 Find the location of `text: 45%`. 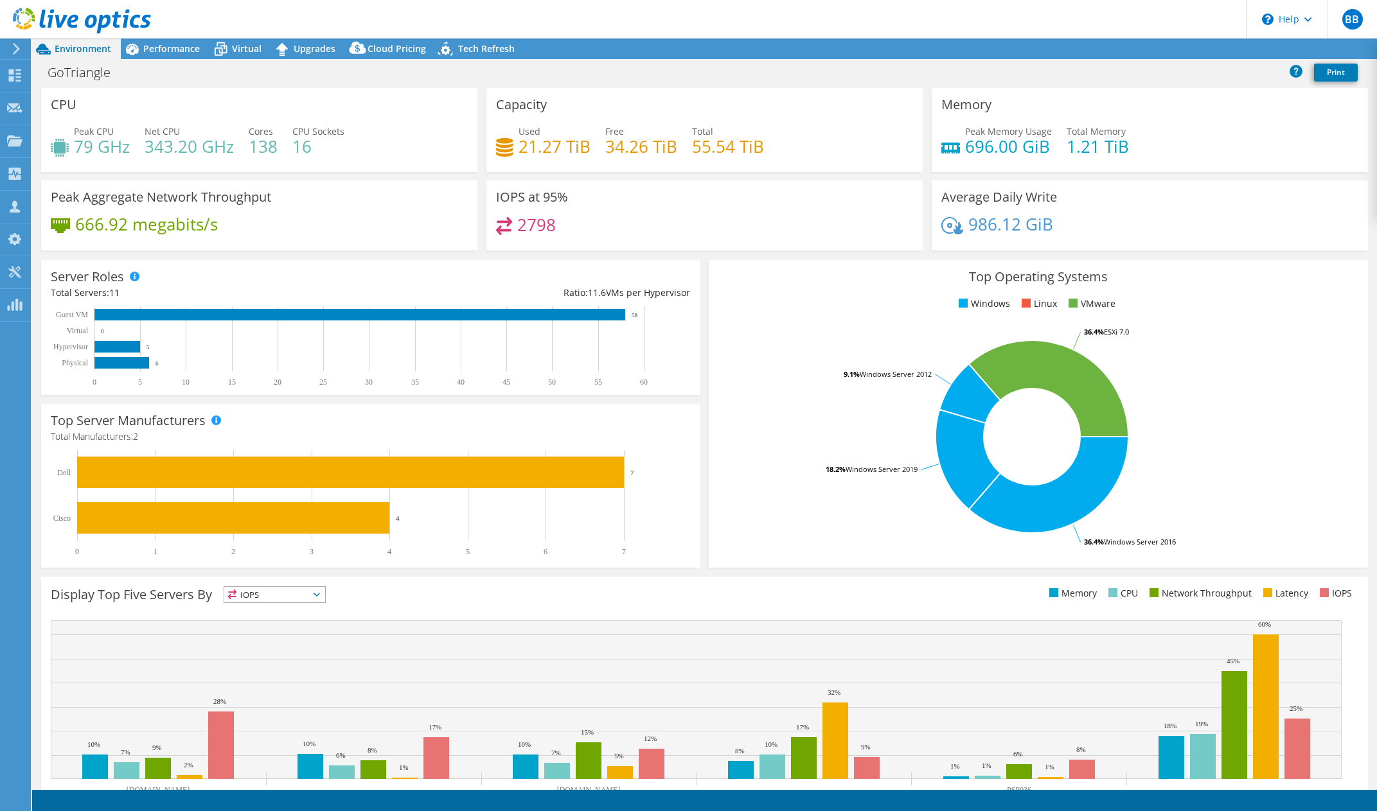

text: 45% is located at coordinates (1233, 661).